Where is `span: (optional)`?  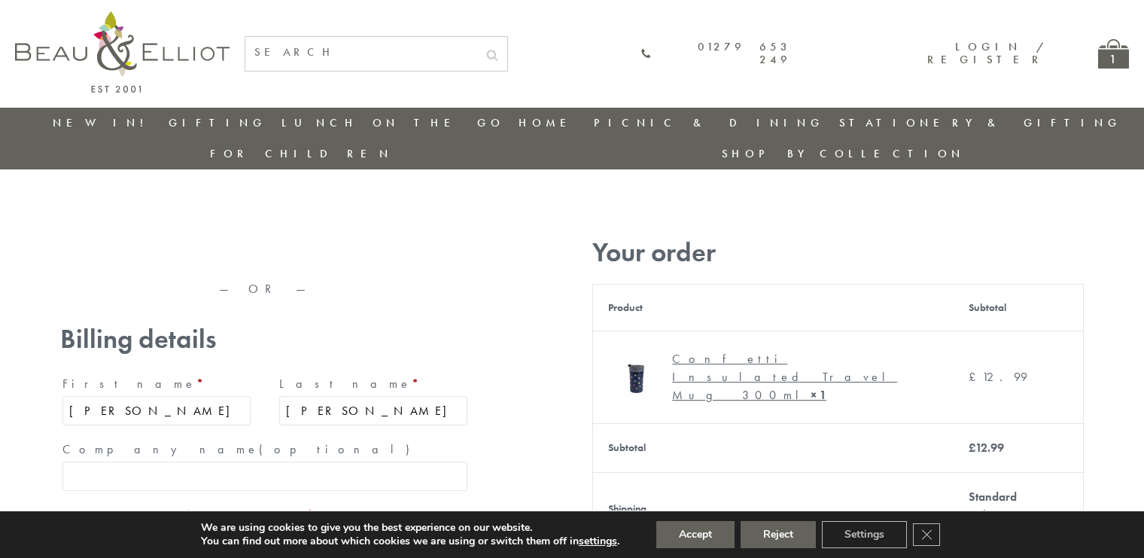 span: (optional) is located at coordinates (339, 449).